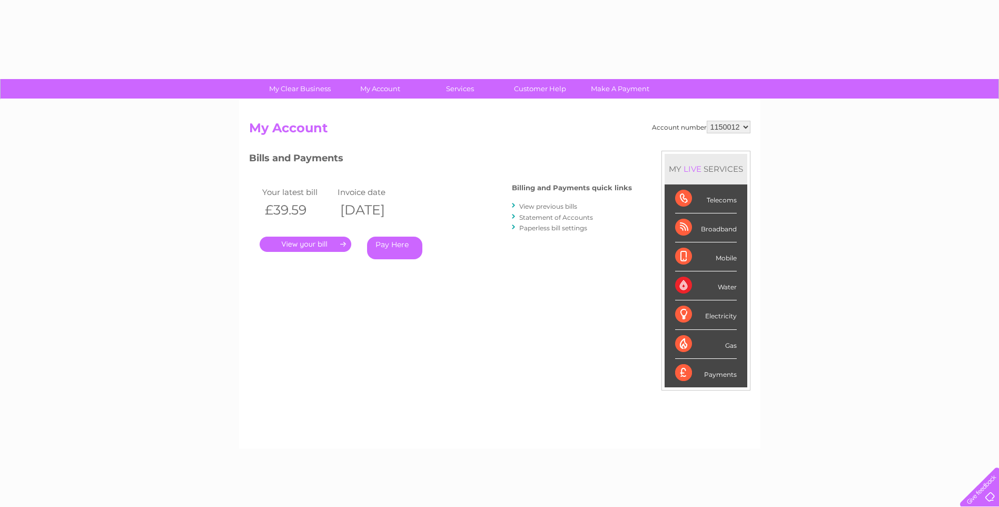 The image size is (999, 507). What do you see at coordinates (706, 314) in the screenshot?
I see `div: Electricity` at bounding box center [706, 314].